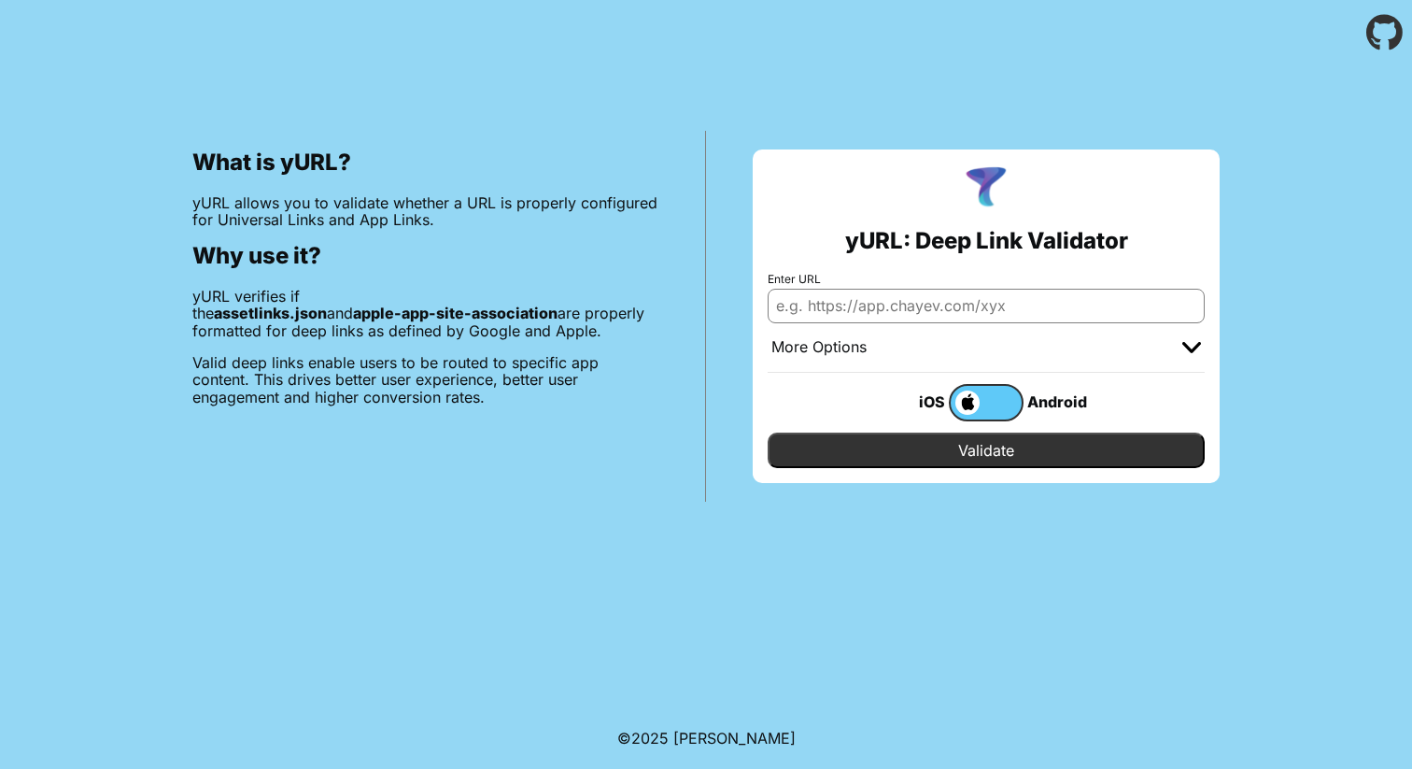 This screenshot has height=769, width=1412. I want to click on b: apple-app-site-association, so click(455, 313).